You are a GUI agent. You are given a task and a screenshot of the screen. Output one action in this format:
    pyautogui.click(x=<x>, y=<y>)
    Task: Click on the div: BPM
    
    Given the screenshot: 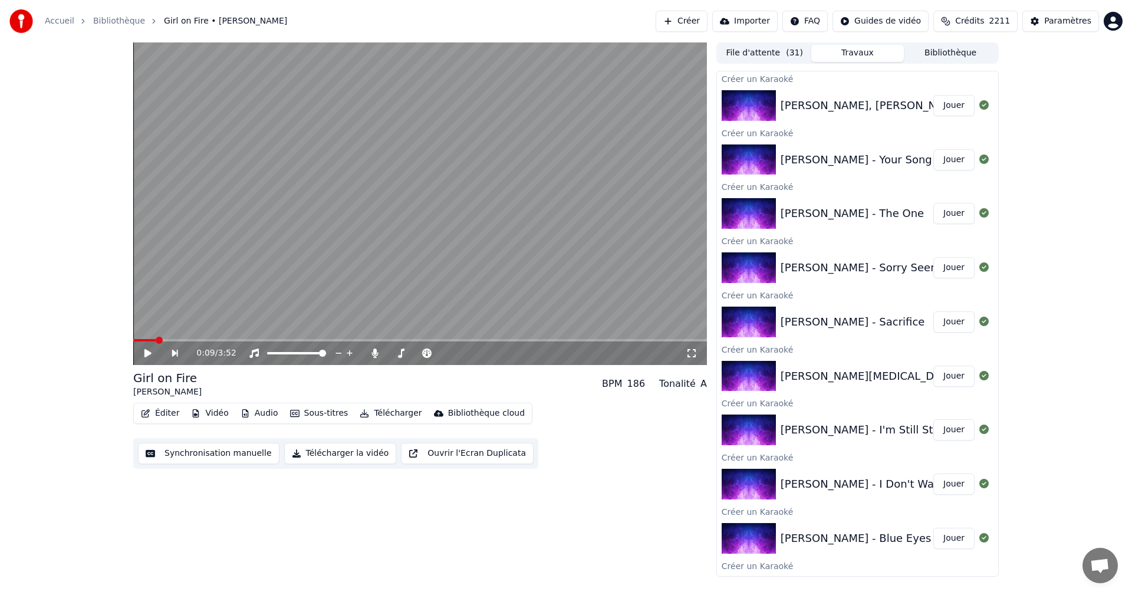 What is the action you would take?
    pyautogui.click(x=612, y=384)
    